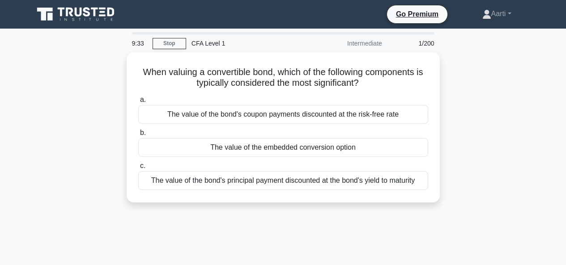 The width and height of the screenshot is (566, 265). I want to click on div: The value of the bond's principal payment discounted at the bond's yield to maturity, so click(283, 181).